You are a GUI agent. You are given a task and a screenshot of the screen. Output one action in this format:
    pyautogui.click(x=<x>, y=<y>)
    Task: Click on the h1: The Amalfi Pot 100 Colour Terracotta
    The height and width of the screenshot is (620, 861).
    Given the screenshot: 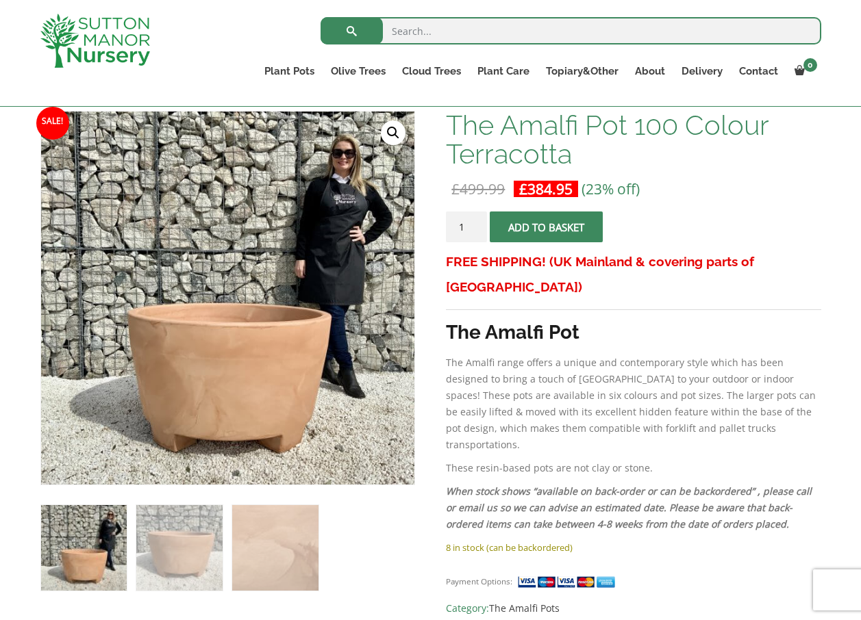 What is the action you would take?
    pyautogui.click(x=633, y=140)
    